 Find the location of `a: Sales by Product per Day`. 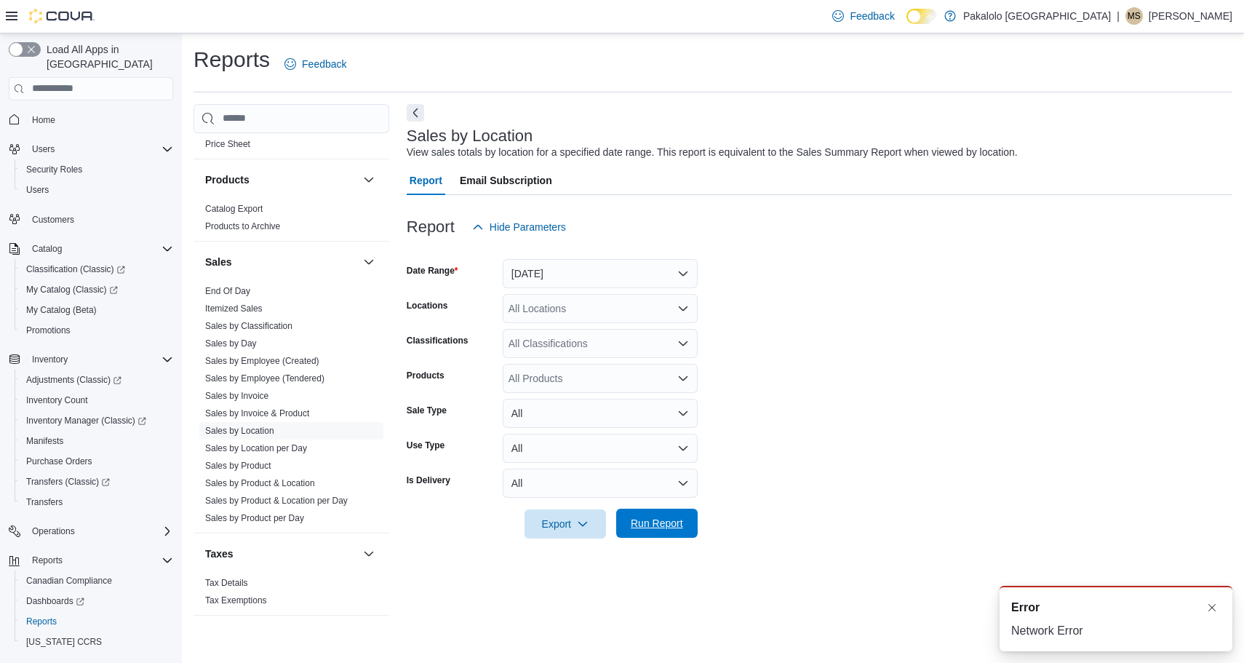

a: Sales by Product per Day is located at coordinates (255, 518).